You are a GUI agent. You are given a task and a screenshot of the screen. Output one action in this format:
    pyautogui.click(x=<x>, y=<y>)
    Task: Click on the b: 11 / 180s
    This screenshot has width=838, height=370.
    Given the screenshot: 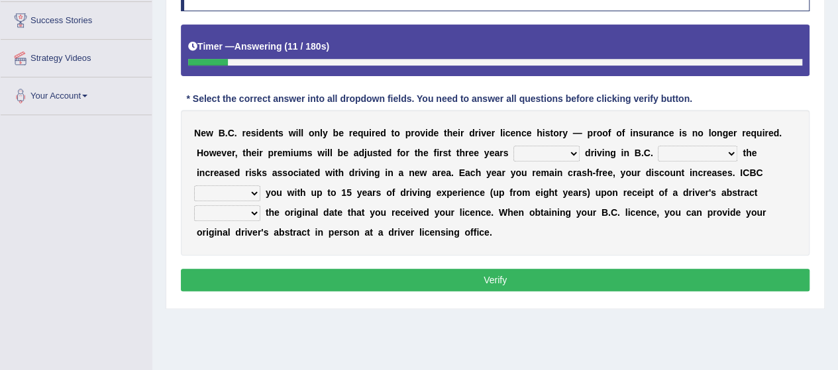 What is the action you would take?
    pyautogui.click(x=307, y=46)
    